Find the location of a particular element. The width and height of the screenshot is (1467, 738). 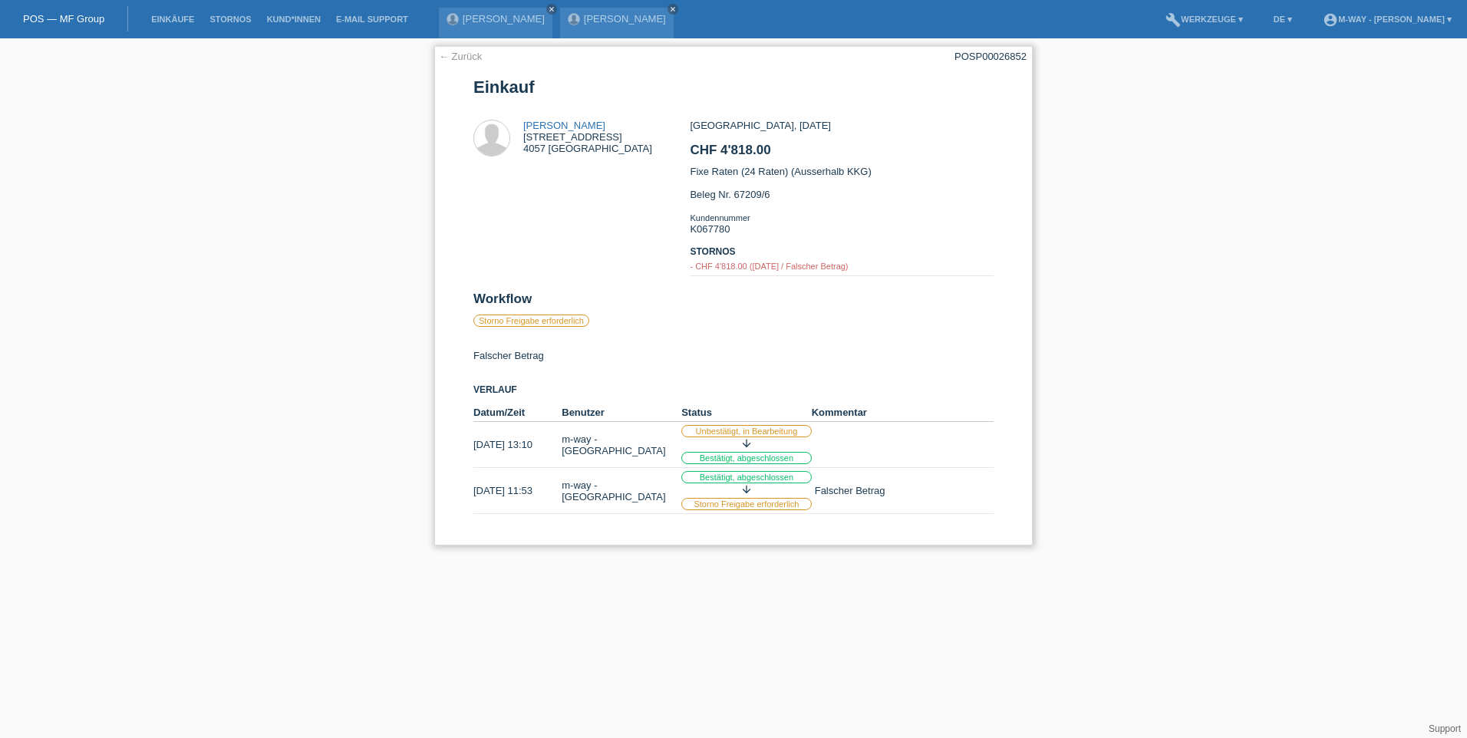

a: Stornos is located at coordinates (230, 19).